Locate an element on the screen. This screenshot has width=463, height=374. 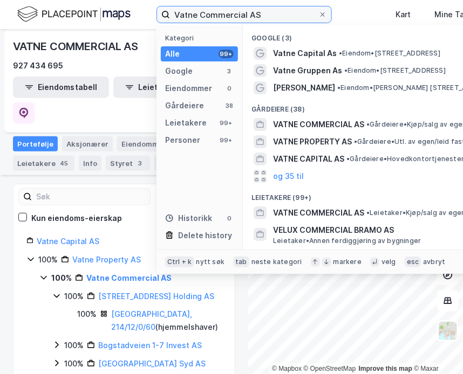
div: tab is located at coordinates (241, 262).